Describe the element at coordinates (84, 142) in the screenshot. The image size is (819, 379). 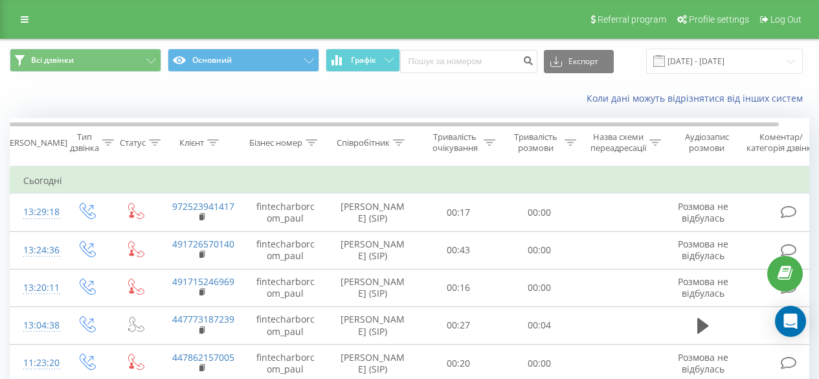
I see `div: Тип дзвінка` at that location.